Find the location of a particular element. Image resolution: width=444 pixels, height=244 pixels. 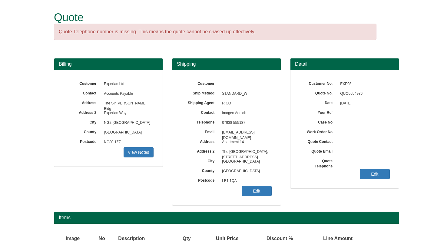

h3: Shipping is located at coordinates (227, 64).